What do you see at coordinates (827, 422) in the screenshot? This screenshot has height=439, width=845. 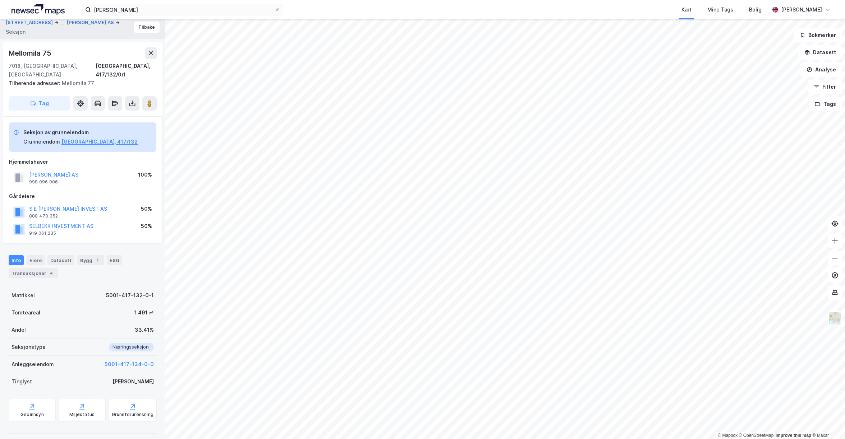 I see `div: Kontrollprogram for chat` at bounding box center [827, 422].